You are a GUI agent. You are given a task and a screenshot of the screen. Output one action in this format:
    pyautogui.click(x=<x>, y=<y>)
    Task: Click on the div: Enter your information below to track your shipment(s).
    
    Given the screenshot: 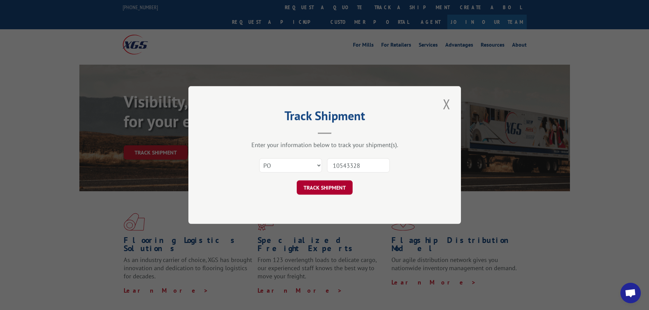 What is the action you would take?
    pyautogui.click(x=325, y=145)
    